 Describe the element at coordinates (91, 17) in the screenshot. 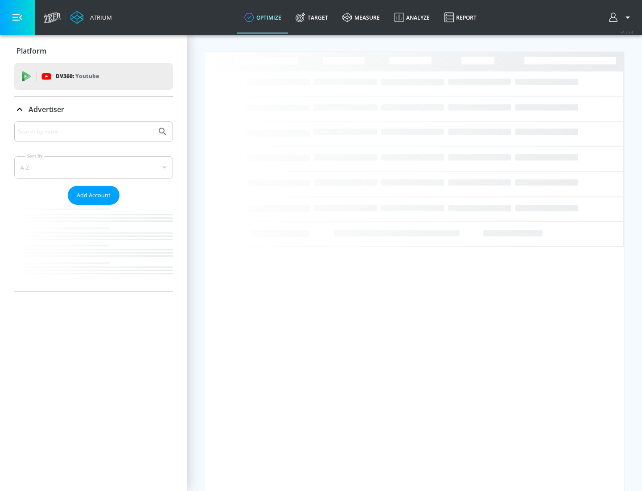

I see `a: Atrium` at that location.